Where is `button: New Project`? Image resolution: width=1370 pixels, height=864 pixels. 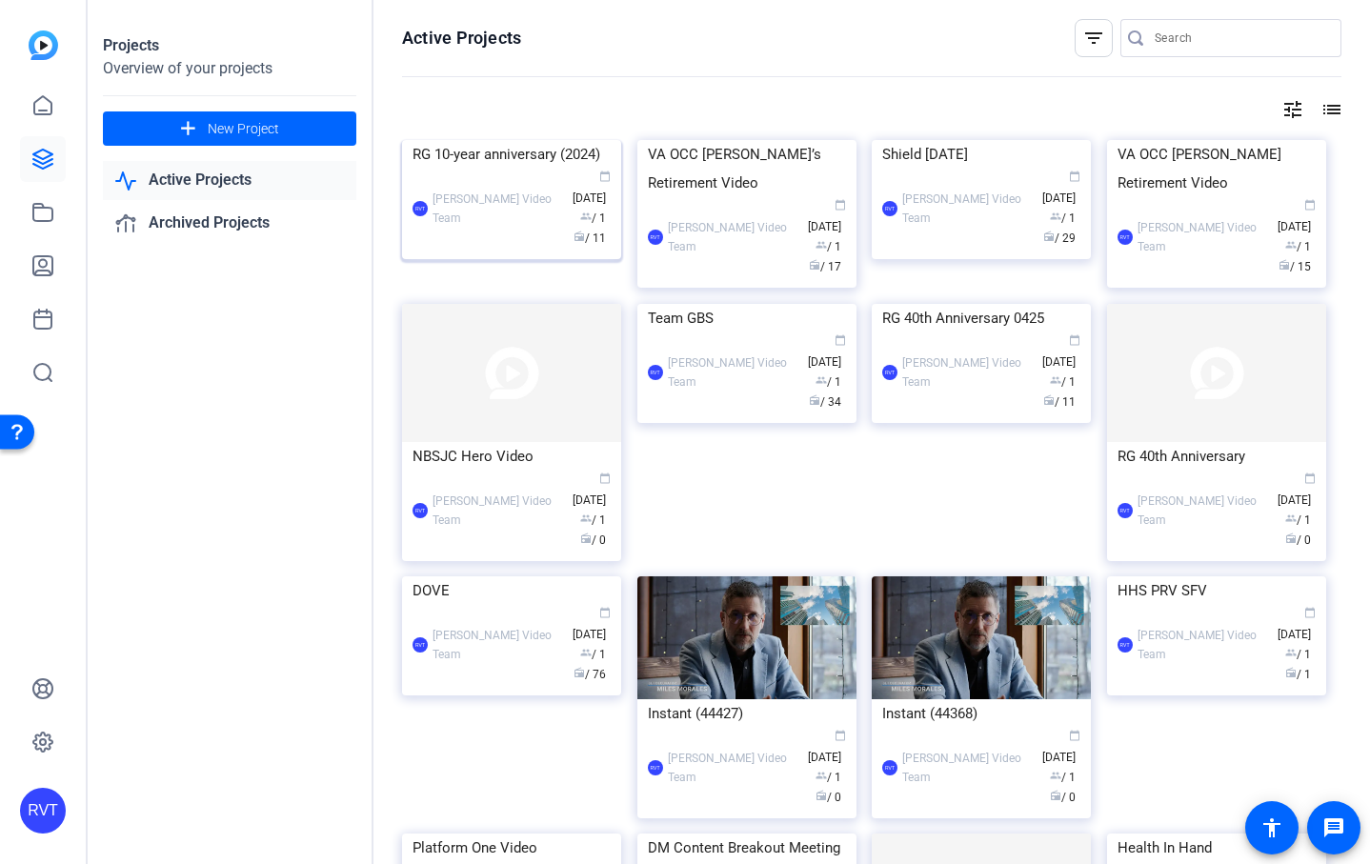 button: New Project is located at coordinates (230, 129).